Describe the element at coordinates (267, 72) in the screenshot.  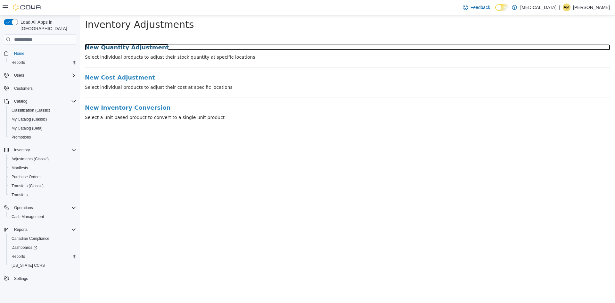
I see `p: Select individual products to adjust their cost at specific locations` at that location.